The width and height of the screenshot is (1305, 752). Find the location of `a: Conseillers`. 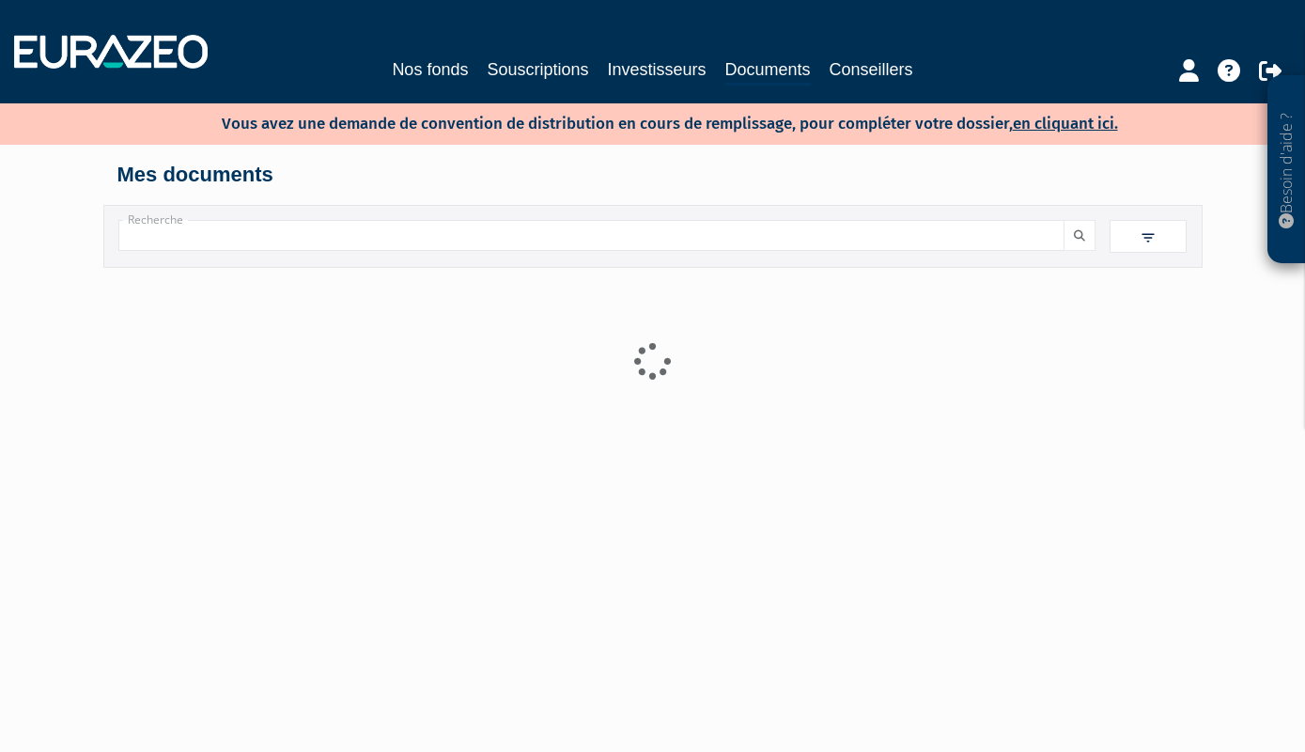

a: Conseillers is located at coordinates (871, 70).